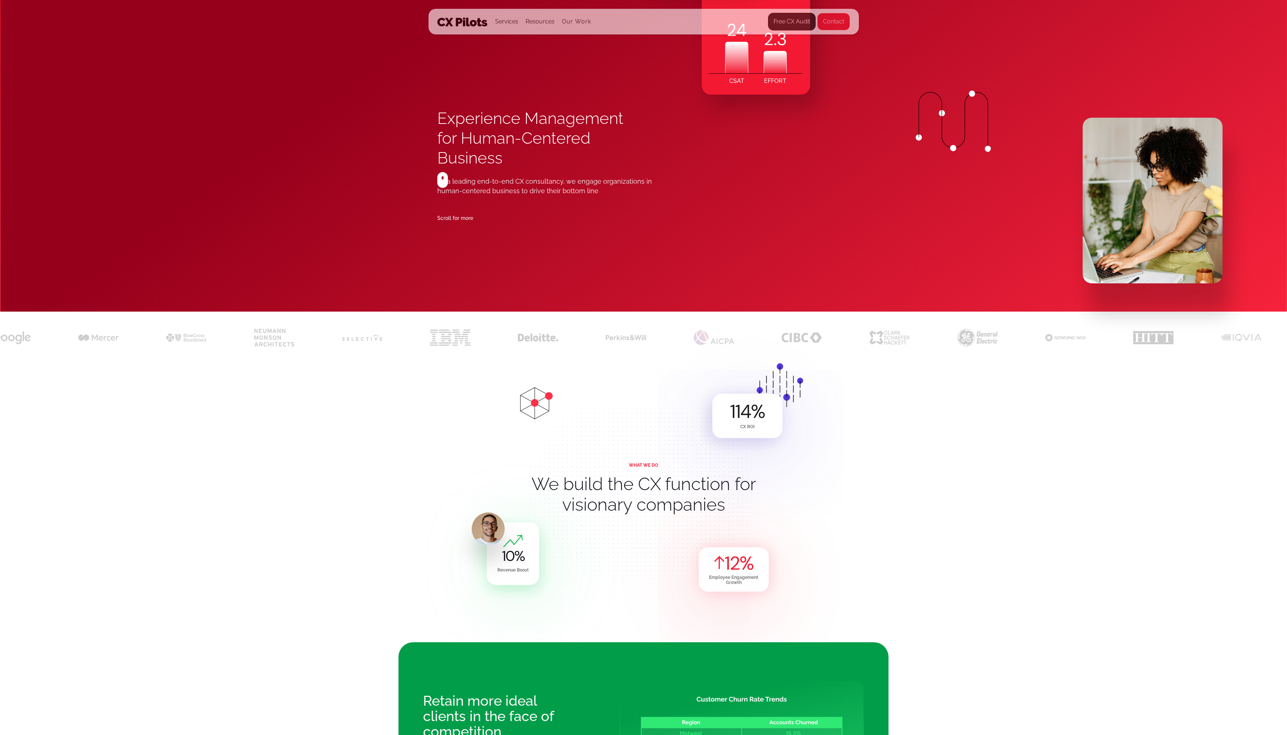  What do you see at coordinates (782, 39) in the screenshot?
I see `code: 3` at bounding box center [782, 39].